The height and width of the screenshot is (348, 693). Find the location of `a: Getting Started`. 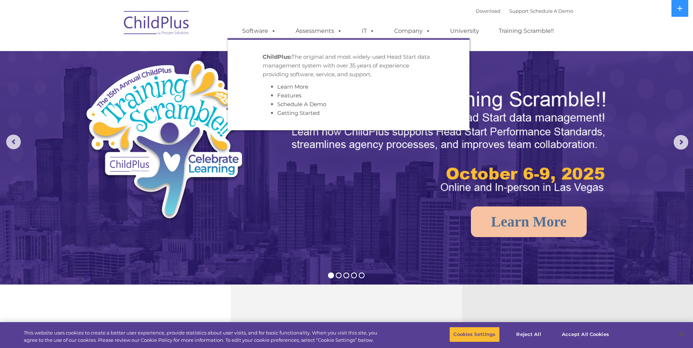

a: Getting Started is located at coordinates (298, 113).